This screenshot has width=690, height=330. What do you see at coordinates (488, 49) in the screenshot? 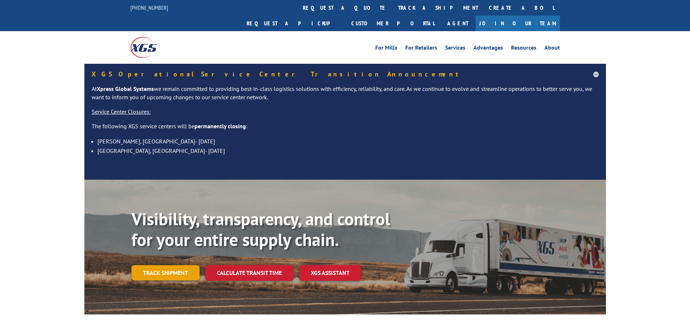
I see `a: Advantages` at bounding box center [488, 49].